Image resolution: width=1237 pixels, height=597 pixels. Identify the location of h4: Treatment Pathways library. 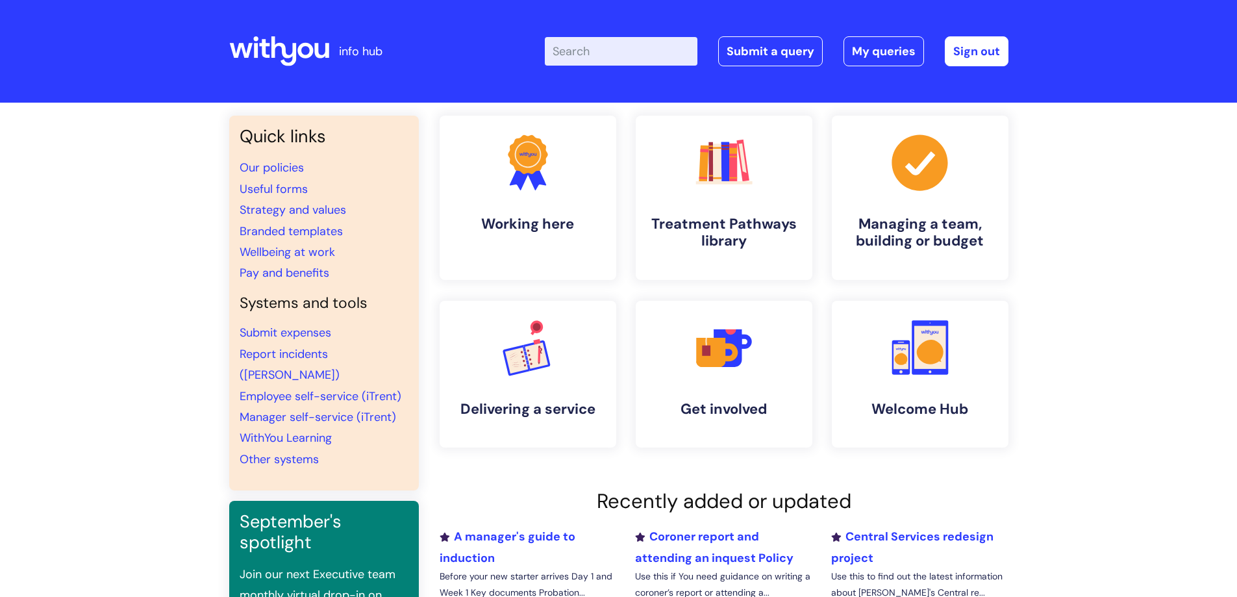
(724, 232).